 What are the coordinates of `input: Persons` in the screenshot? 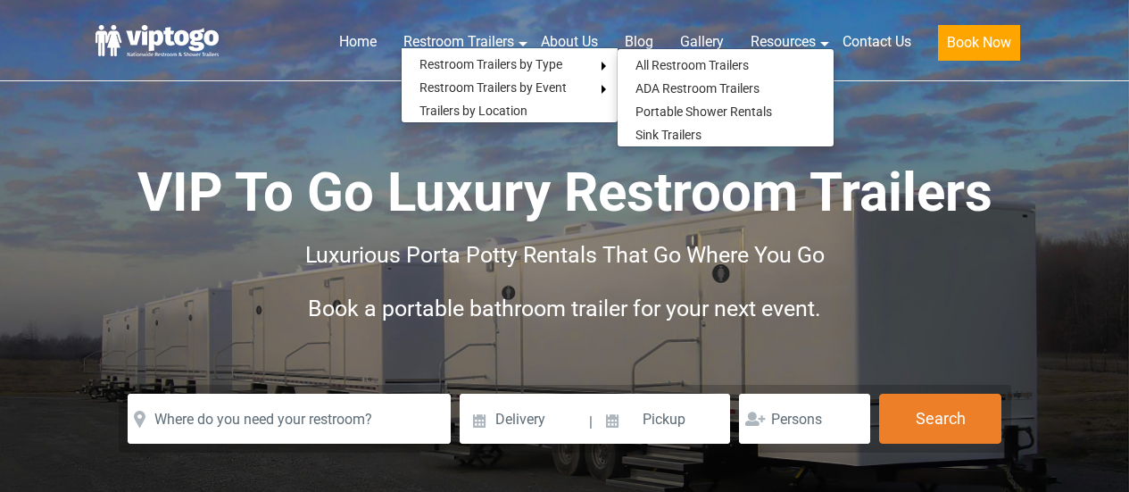 It's located at (804, 418).